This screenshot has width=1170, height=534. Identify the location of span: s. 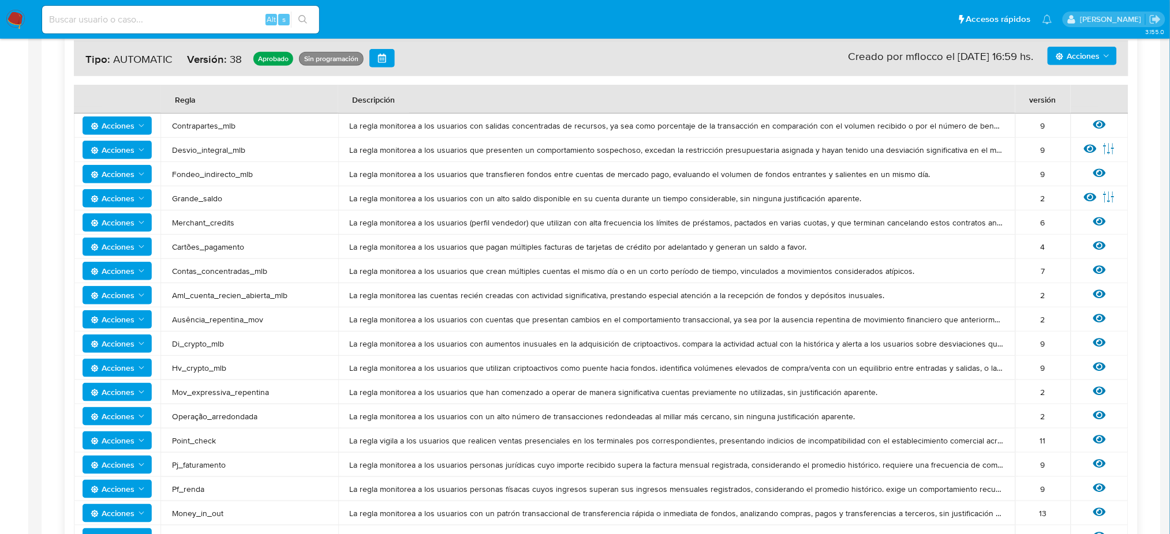
(284, 19).